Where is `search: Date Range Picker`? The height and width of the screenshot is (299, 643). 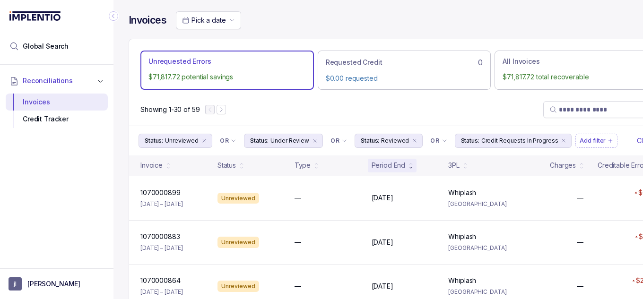
search: Date Range Picker is located at coordinates (204, 20).